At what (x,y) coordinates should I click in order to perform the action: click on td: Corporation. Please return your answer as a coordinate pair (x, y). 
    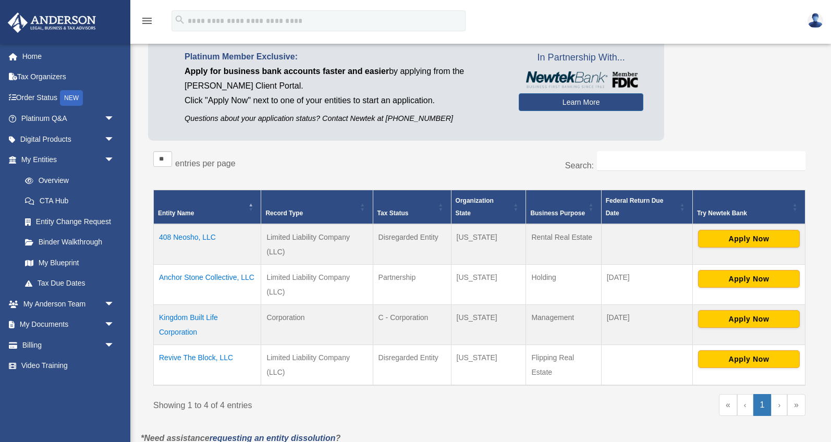
    Looking at the image, I should click on (317, 324).